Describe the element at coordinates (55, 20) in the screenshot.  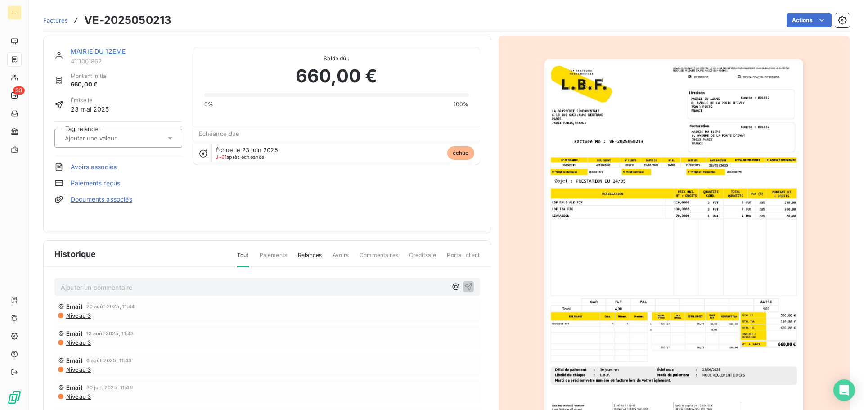
I see `span: Factures` at that location.